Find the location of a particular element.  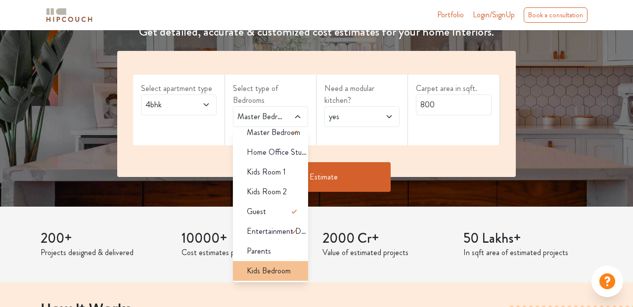

span: Parents is located at coordinates (259, 251).